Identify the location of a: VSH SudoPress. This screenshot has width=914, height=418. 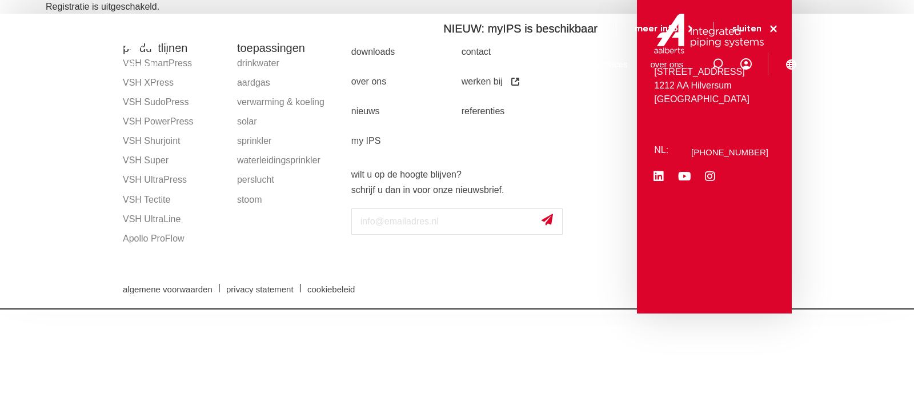
(174, 102).